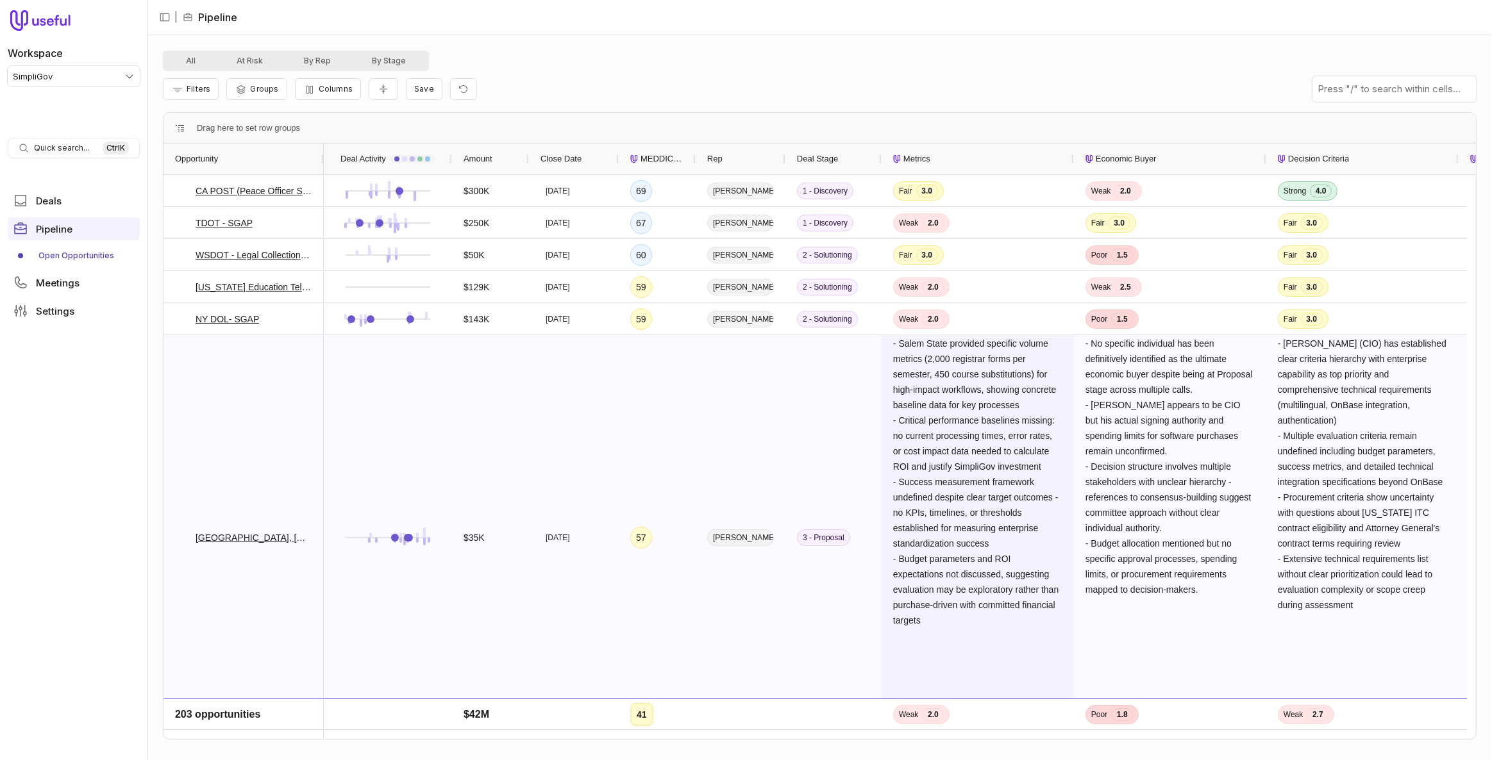 The image size is (1492, 760). I want to click on span: 2.5, so click(1125, 287).